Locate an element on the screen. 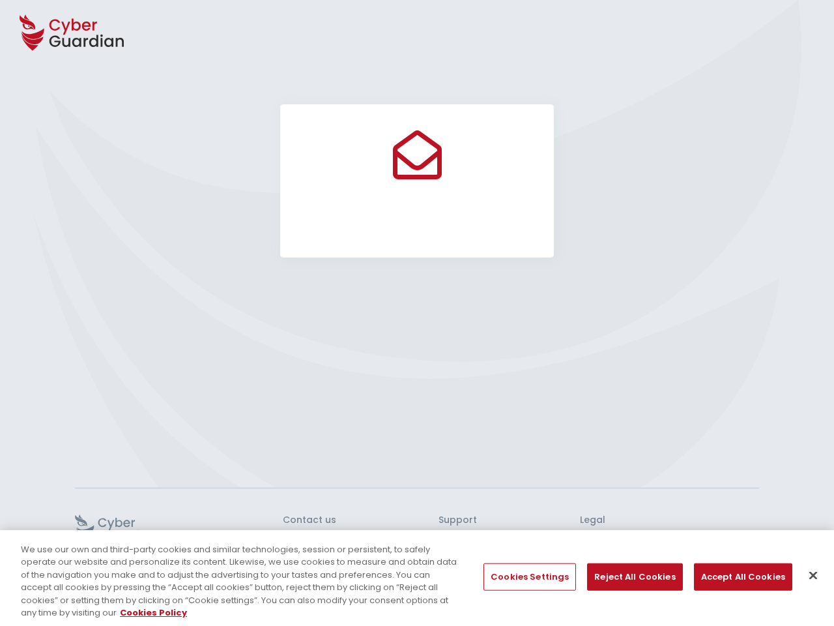 The height and width of the screenshot is (626, 834). a: More information about your privacy, opens in a new tab is located at coordinates (153, 612).